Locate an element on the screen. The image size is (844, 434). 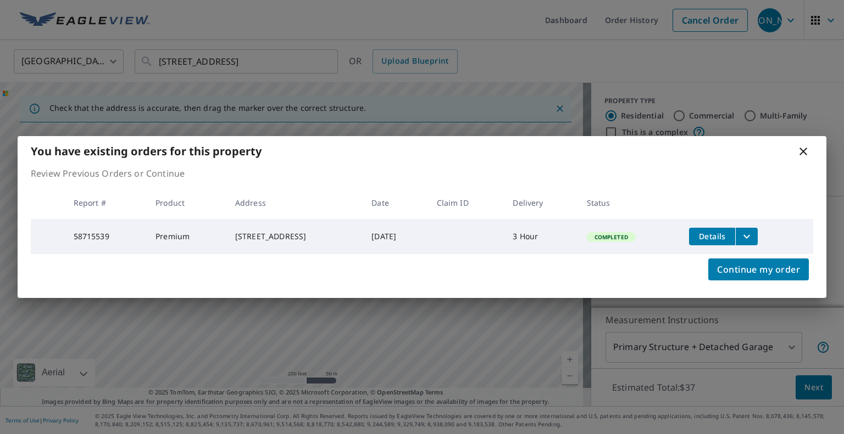
span: Continue my order is located at coordinates (758, 270).